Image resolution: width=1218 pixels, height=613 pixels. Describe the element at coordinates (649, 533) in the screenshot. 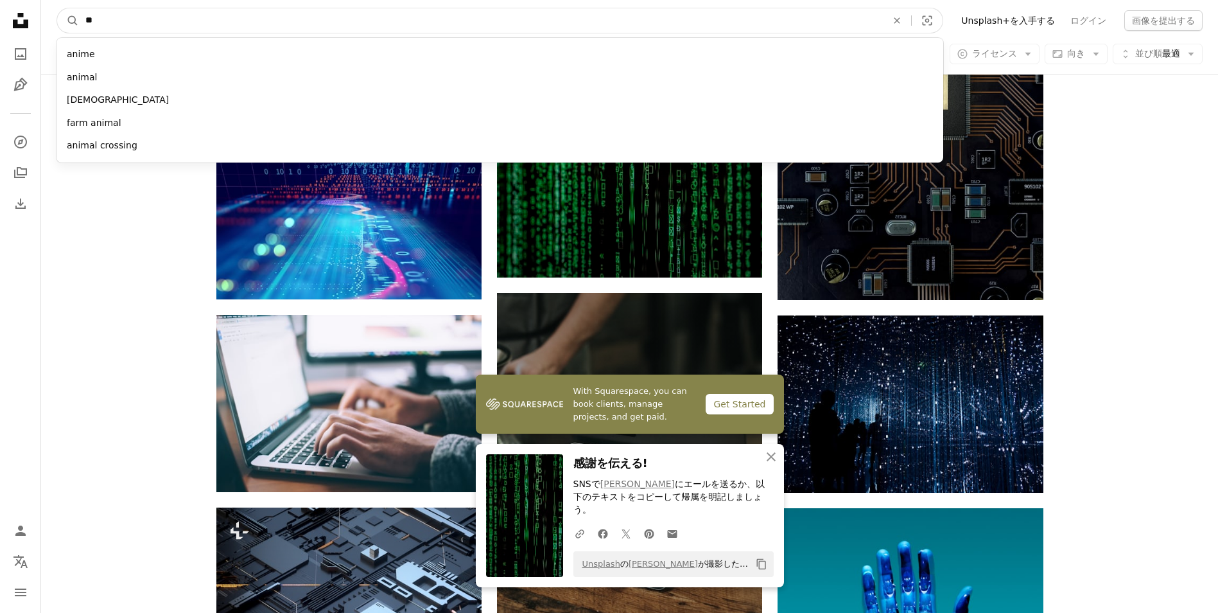

I see `a: Pinterestでシェアする` at that location.